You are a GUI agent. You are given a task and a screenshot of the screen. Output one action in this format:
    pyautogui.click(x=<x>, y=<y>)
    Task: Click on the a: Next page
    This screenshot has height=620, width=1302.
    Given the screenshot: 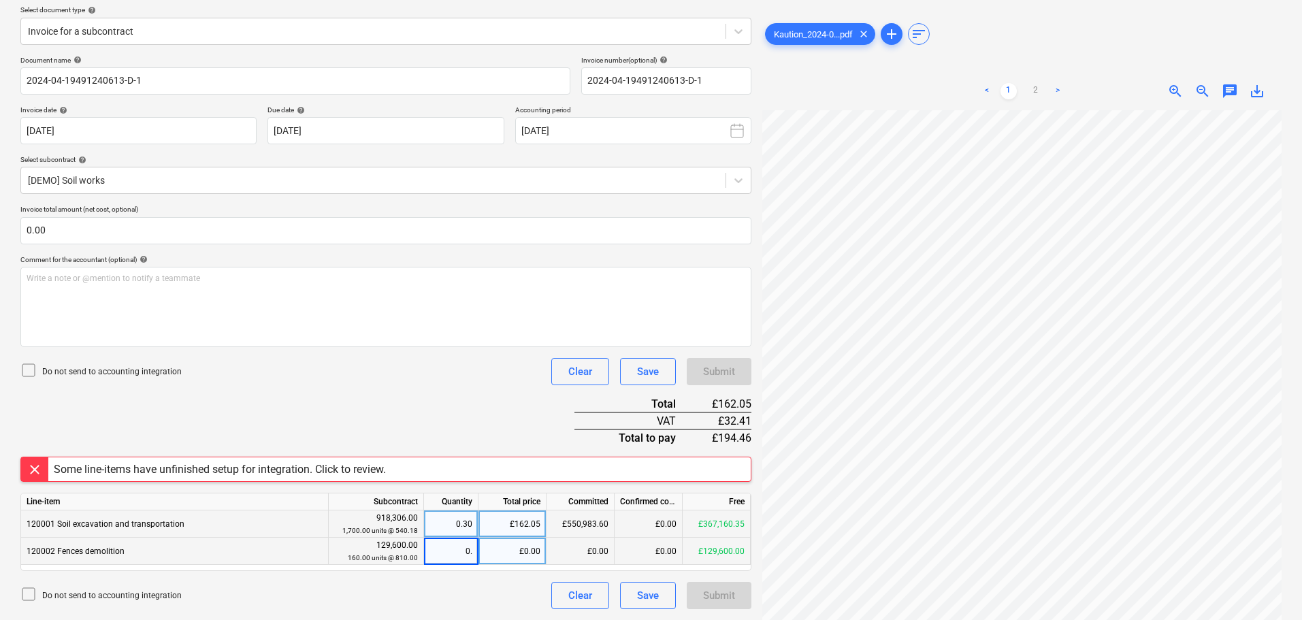 What is the action you would take?
    pyautogui.click(x=1057, y=91)
    